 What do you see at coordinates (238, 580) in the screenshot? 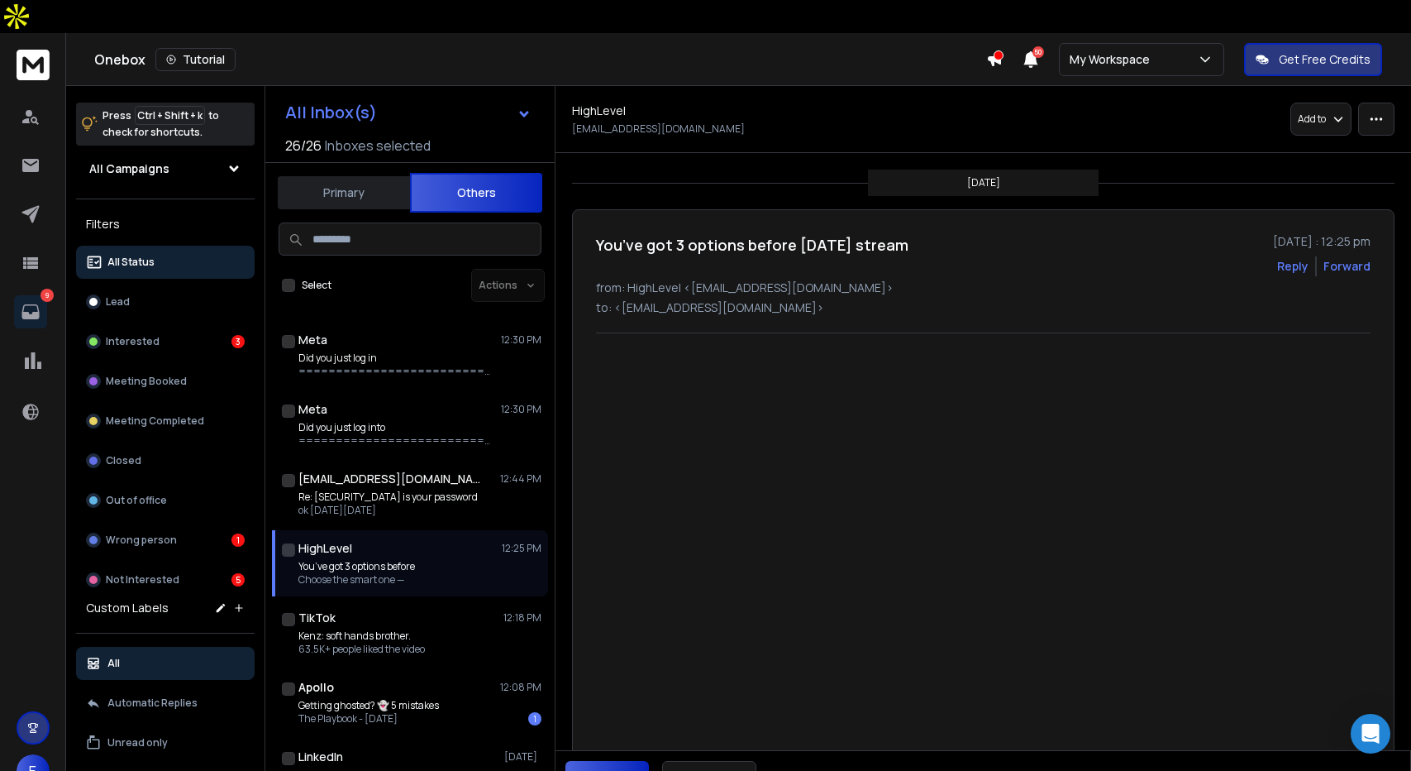
I see `div: 5` at bounding box center [238, 580].